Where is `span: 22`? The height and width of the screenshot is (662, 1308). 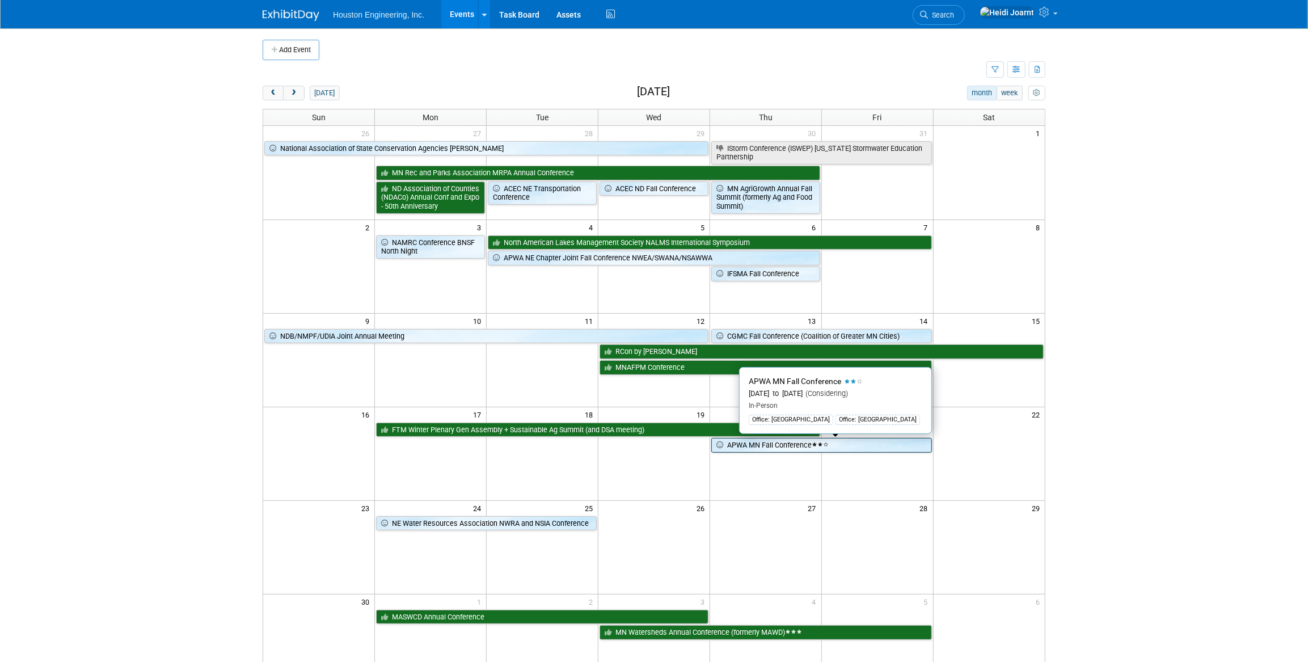 span: 22 is located at coordinates (1037, 414).